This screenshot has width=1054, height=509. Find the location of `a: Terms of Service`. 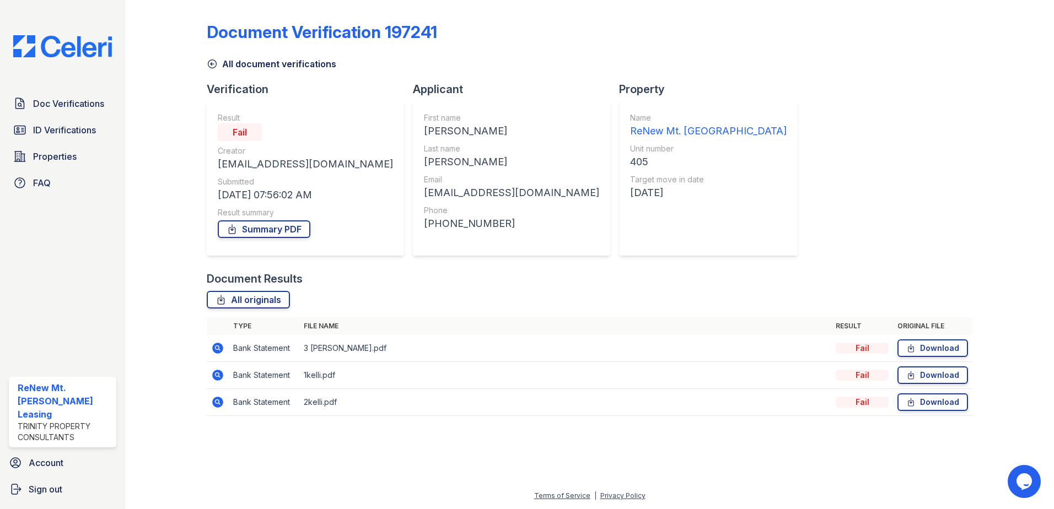

a: Terms of Service is located at coordinates (562, 496).